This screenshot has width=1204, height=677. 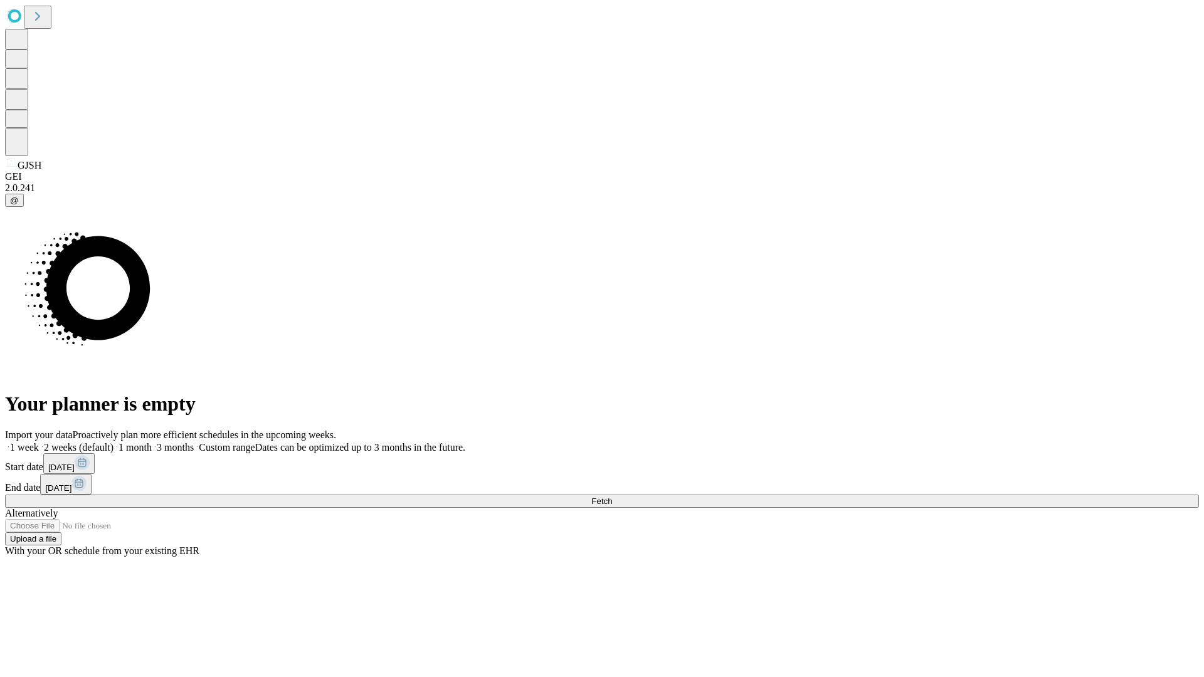 I want to click on span: 1 week, so click(x=24, y=447).